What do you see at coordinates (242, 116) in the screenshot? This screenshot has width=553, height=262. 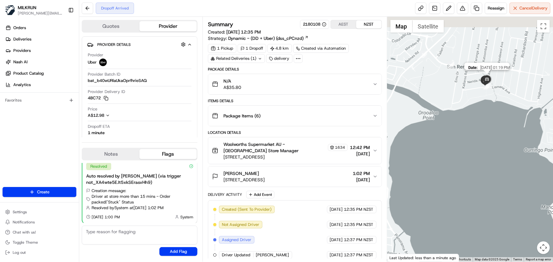 I see `span: Package Items ( 6 )` at bounding box center [242, 116].